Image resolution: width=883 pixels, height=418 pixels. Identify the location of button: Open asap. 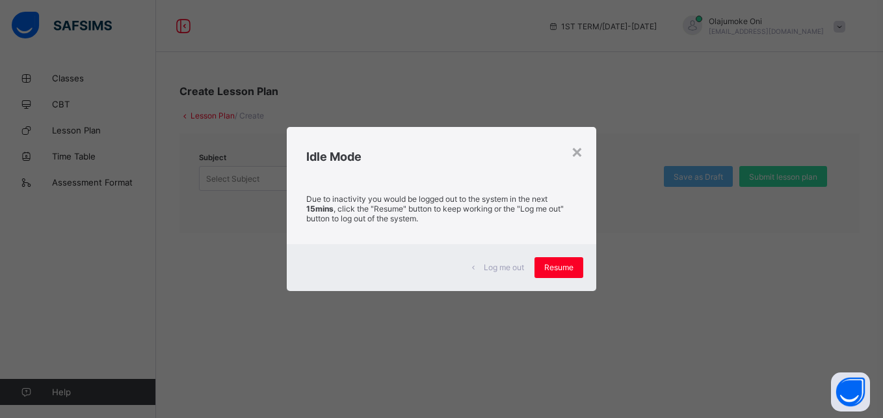
(851, 392).